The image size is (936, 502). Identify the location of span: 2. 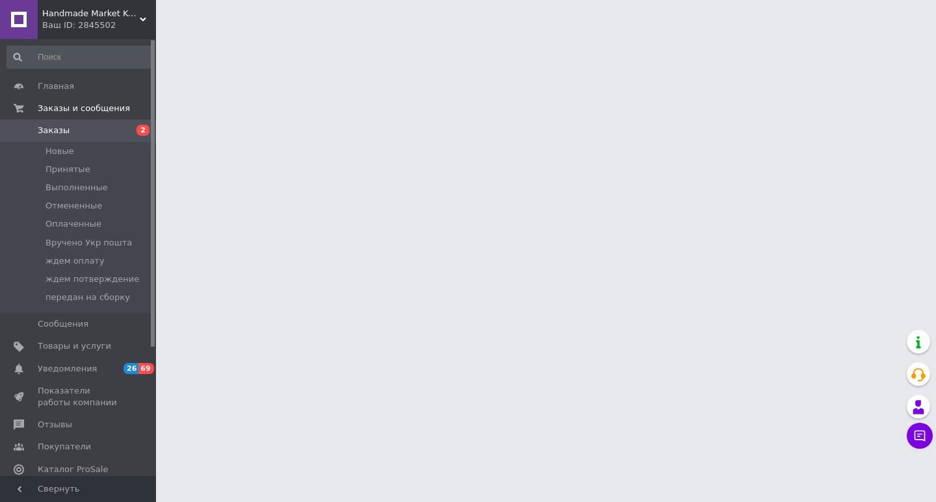
(143, 130).